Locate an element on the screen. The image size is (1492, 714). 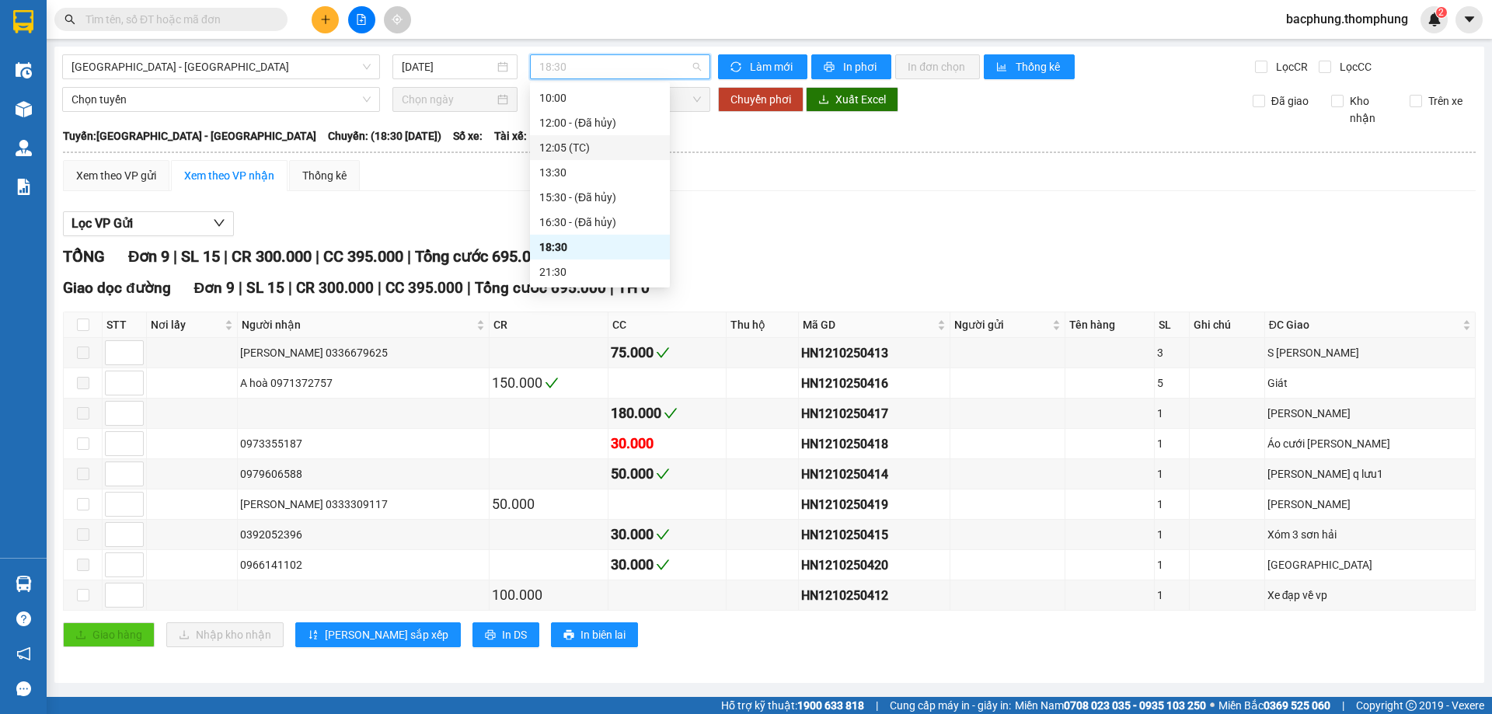
button: downloadNhập kho nhận is located at coordinates (225, 635).